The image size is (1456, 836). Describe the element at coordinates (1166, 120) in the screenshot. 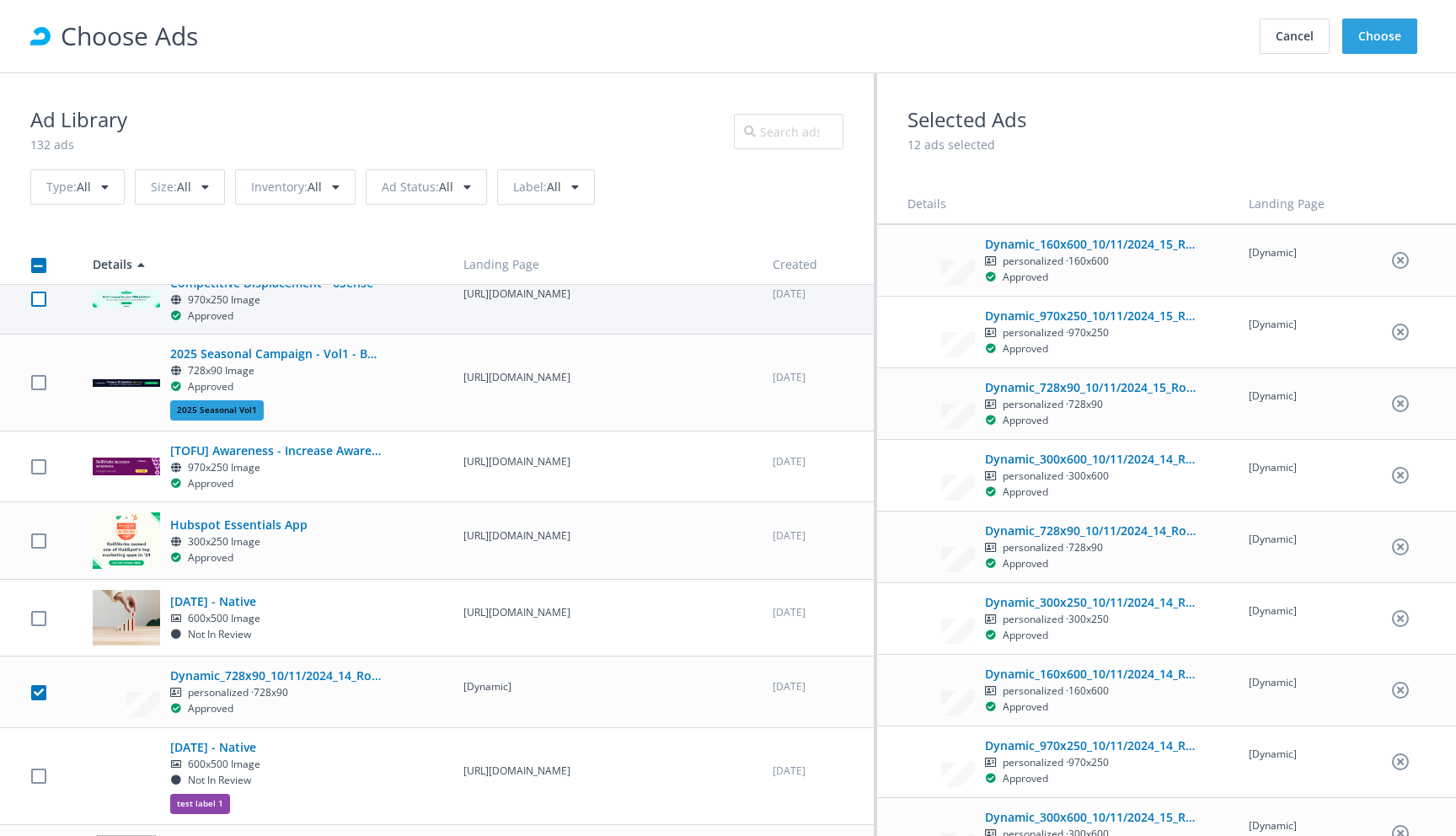

I see `h2: Selected Ads` at that location.